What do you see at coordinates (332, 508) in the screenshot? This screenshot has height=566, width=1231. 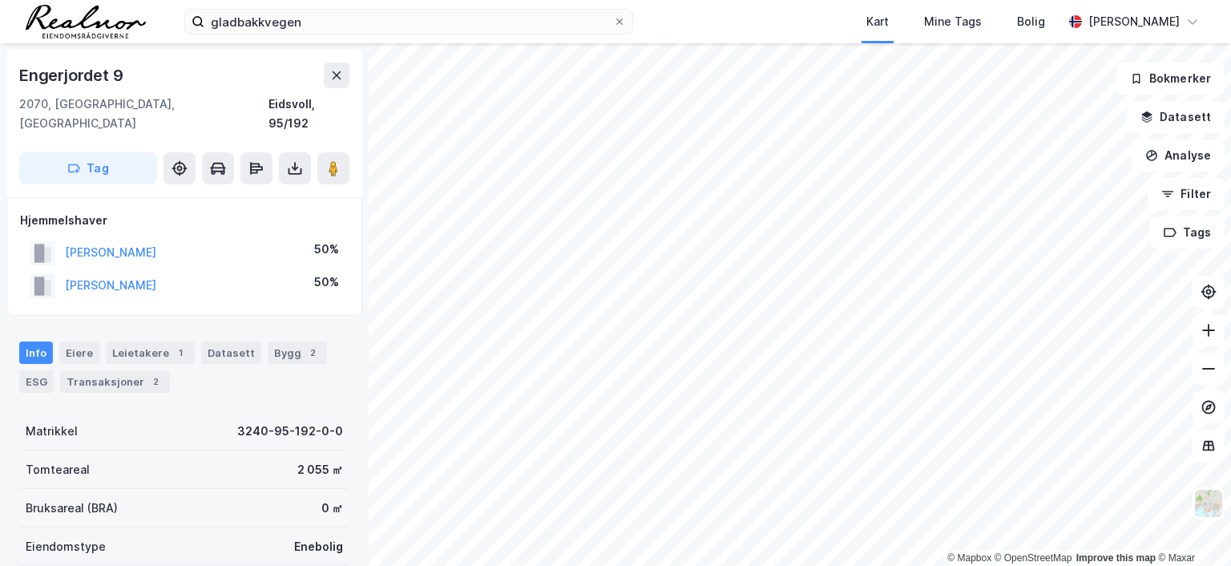 I see `div: 0 ㎡` at bounding box center [332, 508].